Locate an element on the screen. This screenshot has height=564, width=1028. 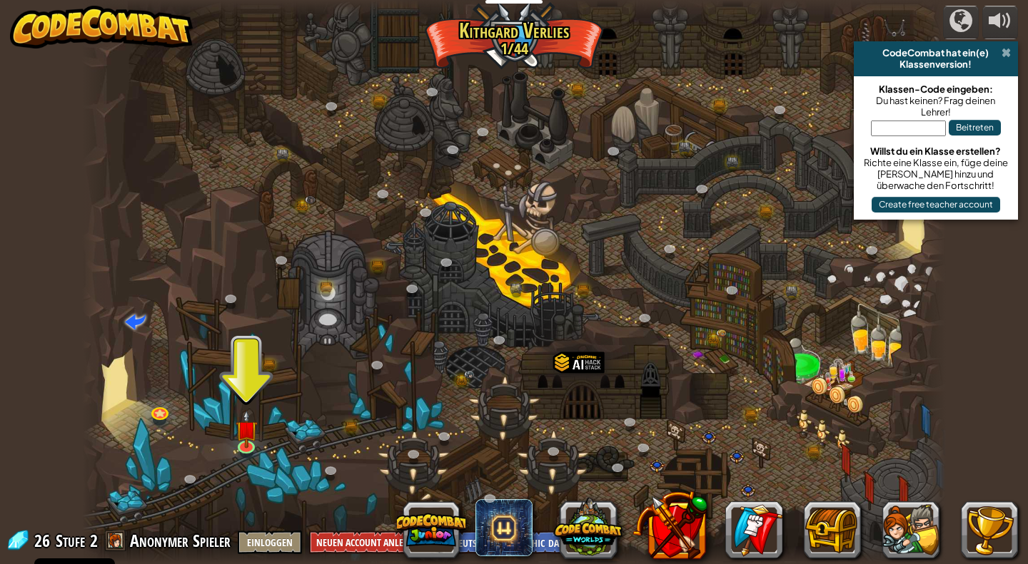
span: Stufe is located at coordinates (70, 541).